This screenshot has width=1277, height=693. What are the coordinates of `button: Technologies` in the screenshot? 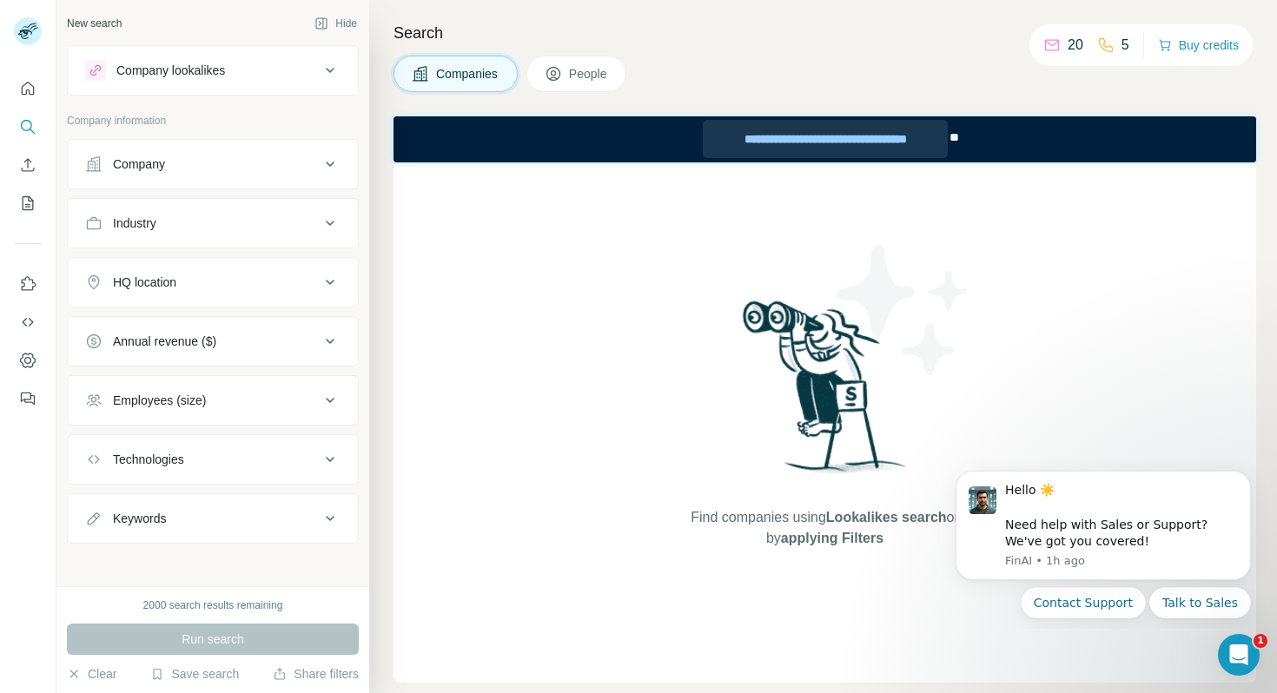 It's located at (213, 460).